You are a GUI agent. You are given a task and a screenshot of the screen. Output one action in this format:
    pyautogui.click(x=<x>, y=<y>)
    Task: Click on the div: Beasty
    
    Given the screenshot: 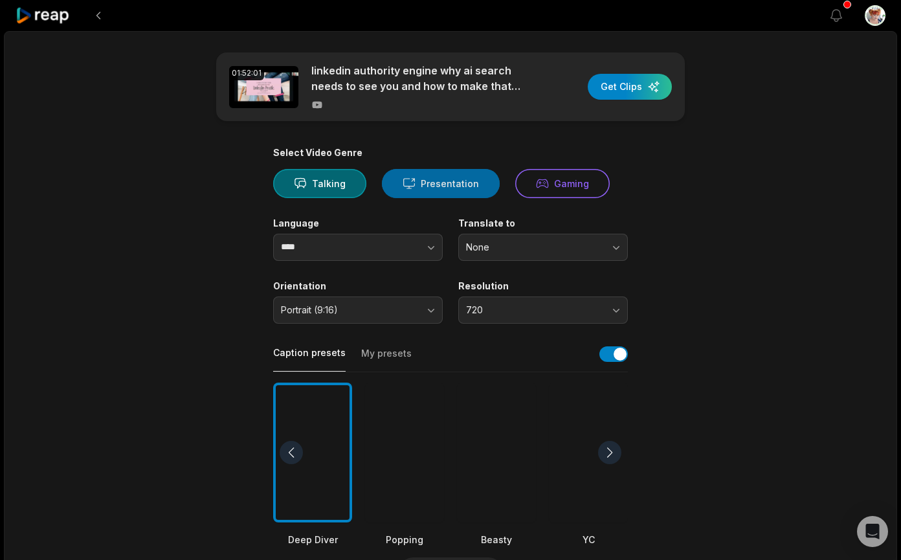 What is the action you would take?
    pyautogui.click(x=497, y=539)
    